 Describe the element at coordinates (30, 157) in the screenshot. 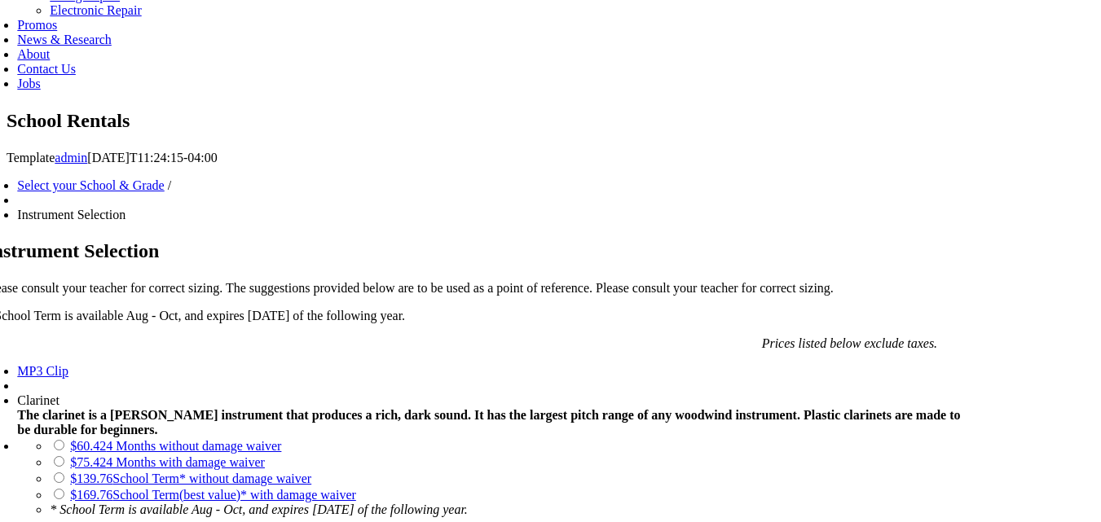

I see `span: Template` at that location.